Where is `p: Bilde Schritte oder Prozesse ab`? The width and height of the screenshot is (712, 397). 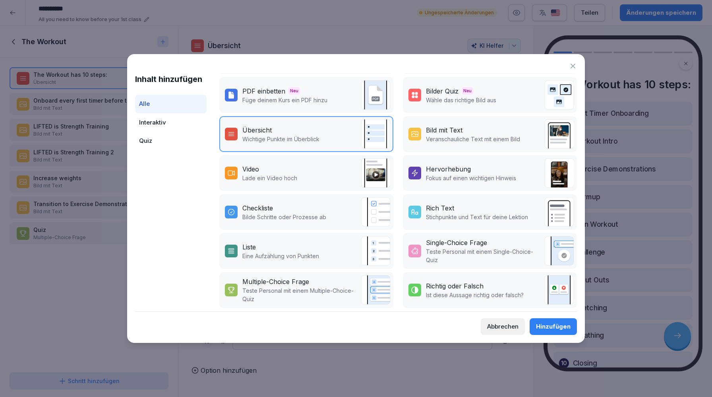 p: Bilde Schritte oder Prozesse ab is located at coordinates (284, 217).